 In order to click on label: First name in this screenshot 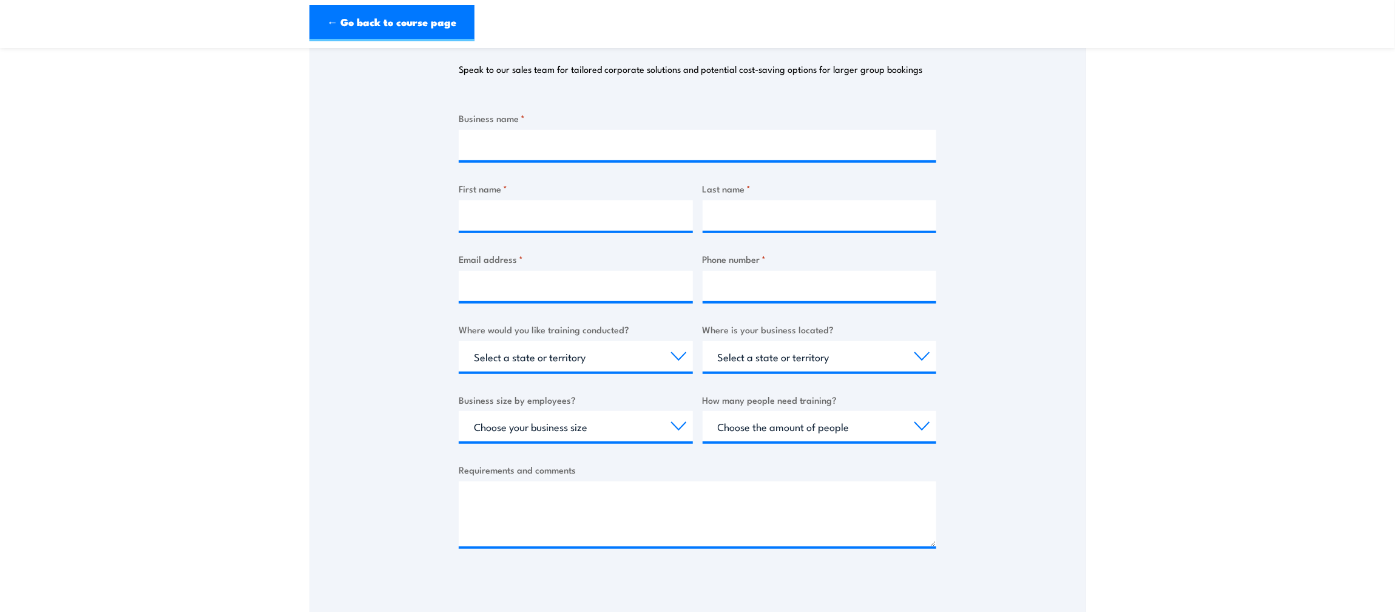, I will do `click(576, 188)`.